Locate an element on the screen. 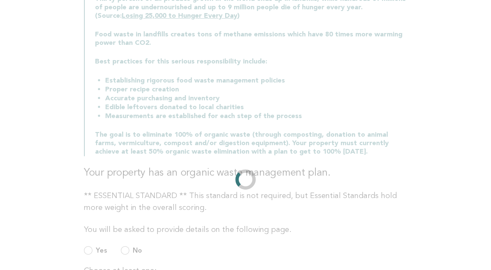 This screenshot has height=270, width=491. li: Edible leftovers donated to local charities is located at coordinates (256, 107).